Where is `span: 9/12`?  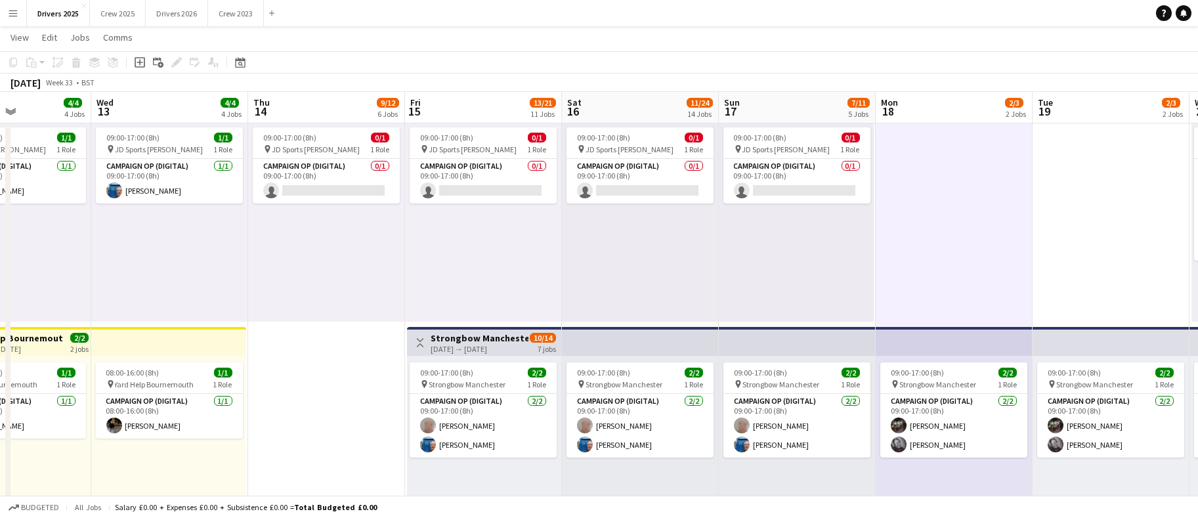
span: 9/12 is located at coordinates (388, 102).